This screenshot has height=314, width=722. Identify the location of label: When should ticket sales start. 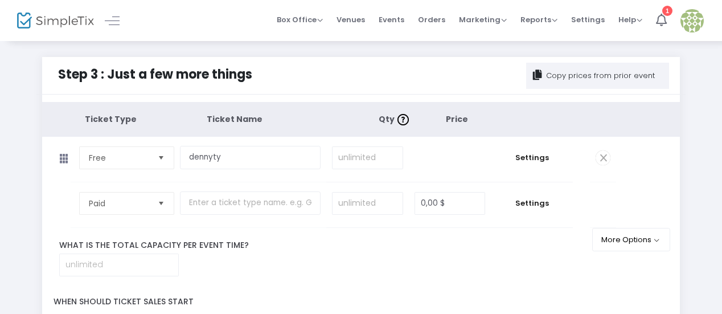
(124, 301).